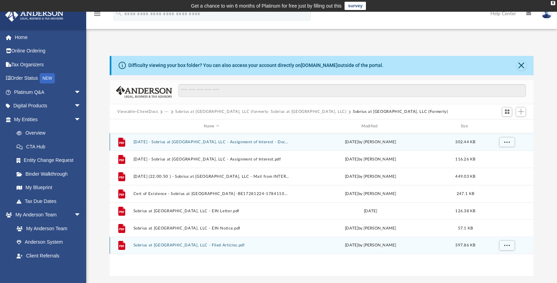  What do you see at coordinates (465, 245) in the screenshot?
I see `span: 397.86 KB` at bounding box center [465, 245].